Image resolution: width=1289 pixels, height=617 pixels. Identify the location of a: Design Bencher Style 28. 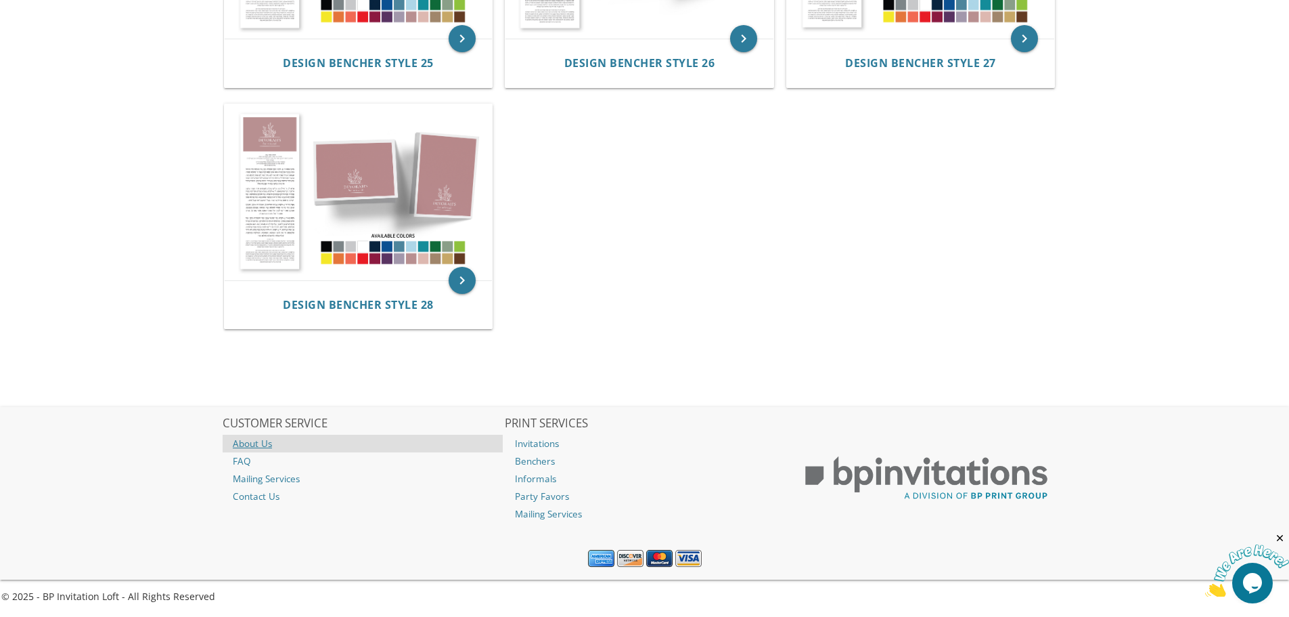
(358, 305).